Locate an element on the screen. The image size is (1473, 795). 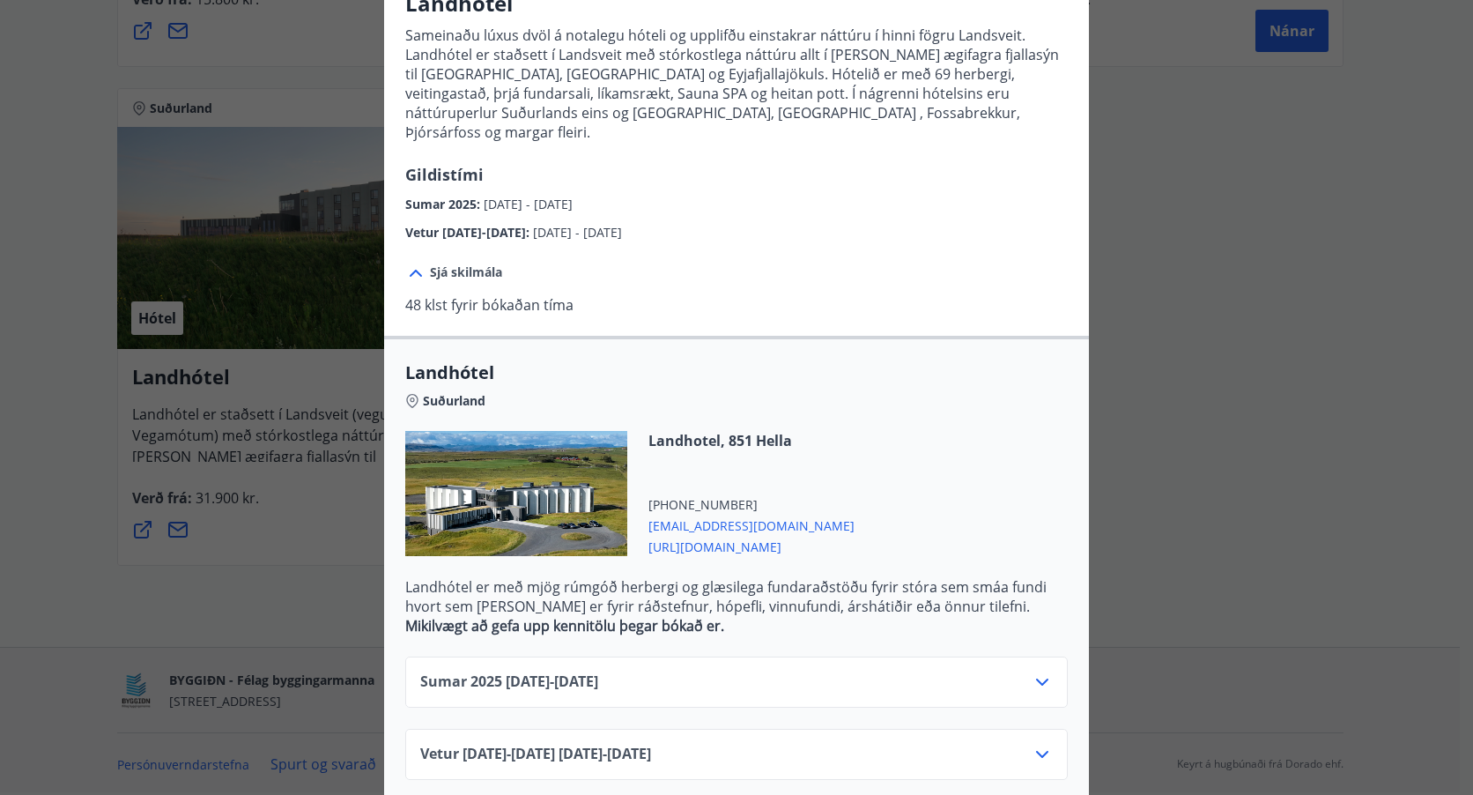
p: Landhótel er með mjög rúmgóð herbergi og glæsilega fundaraðstöðu fyrir stóra sem smáa fundi hvort... is located at coordinates (736, 596).